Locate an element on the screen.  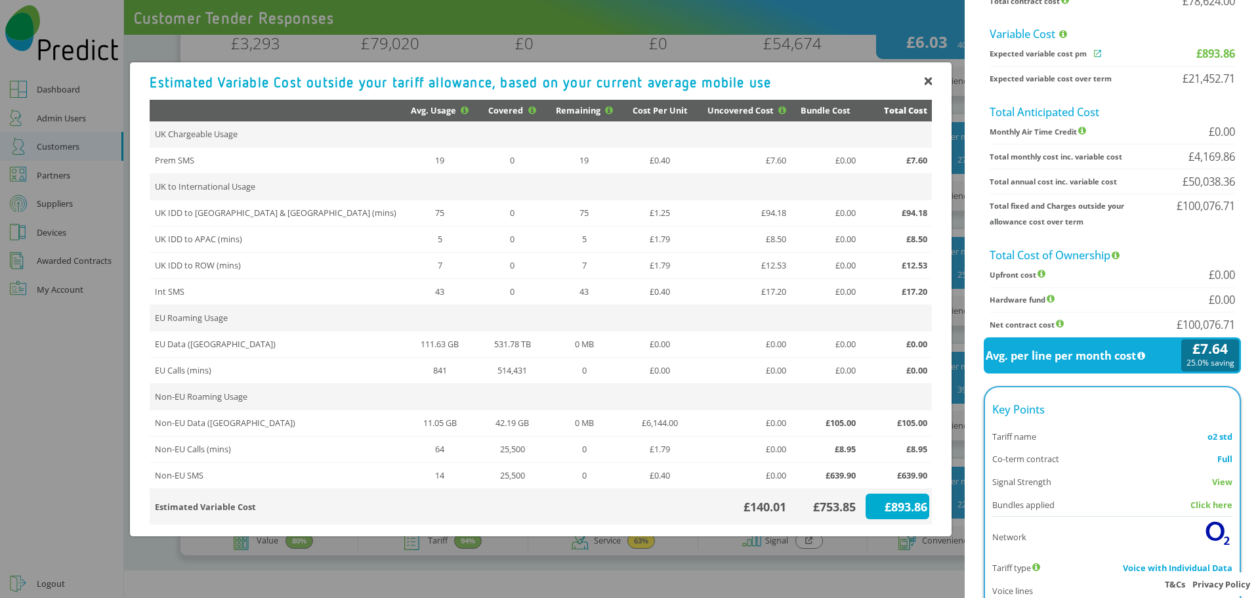
td: EU Roaming Usage is located at coordinates (275, 318).